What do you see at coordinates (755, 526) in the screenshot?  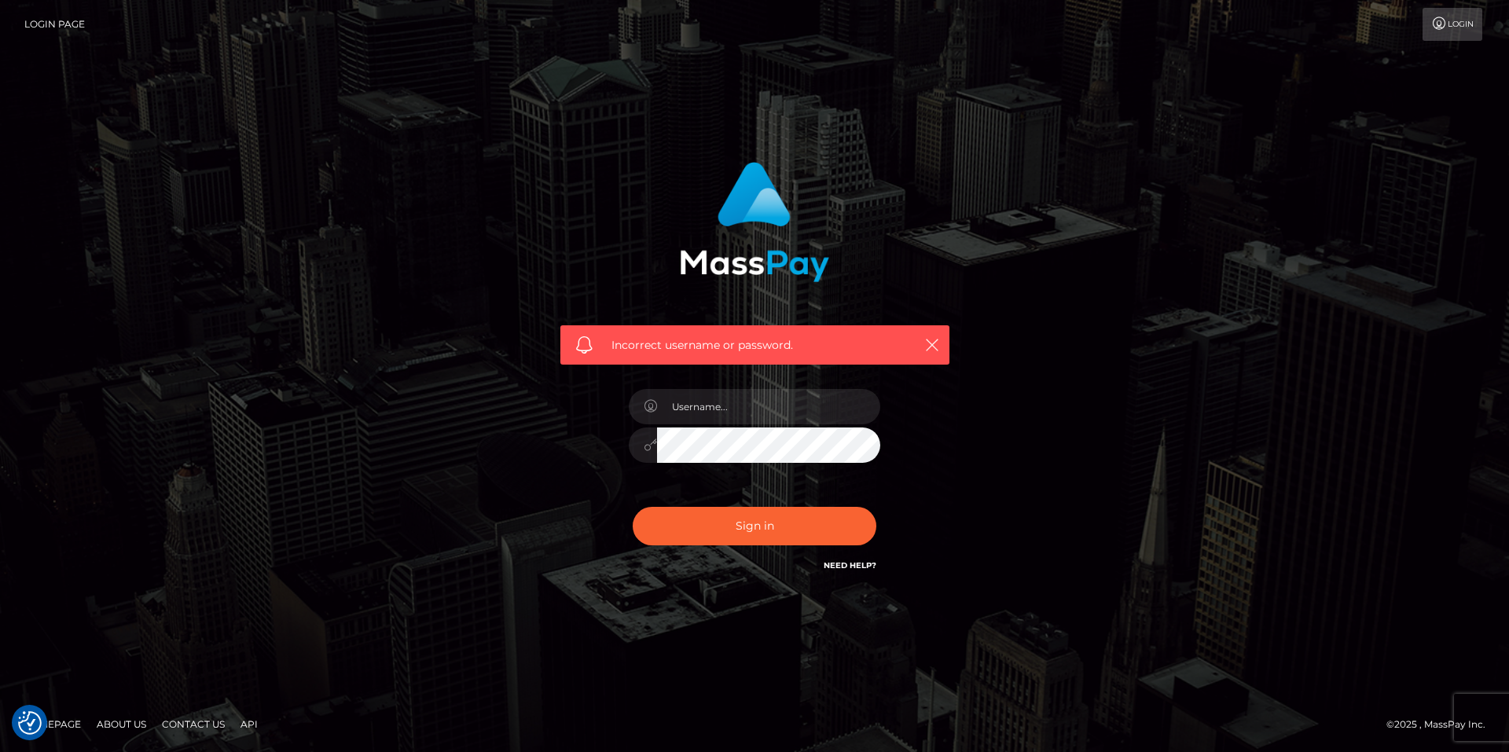 I see `button: Sign in` at bounding box center [755, 526].